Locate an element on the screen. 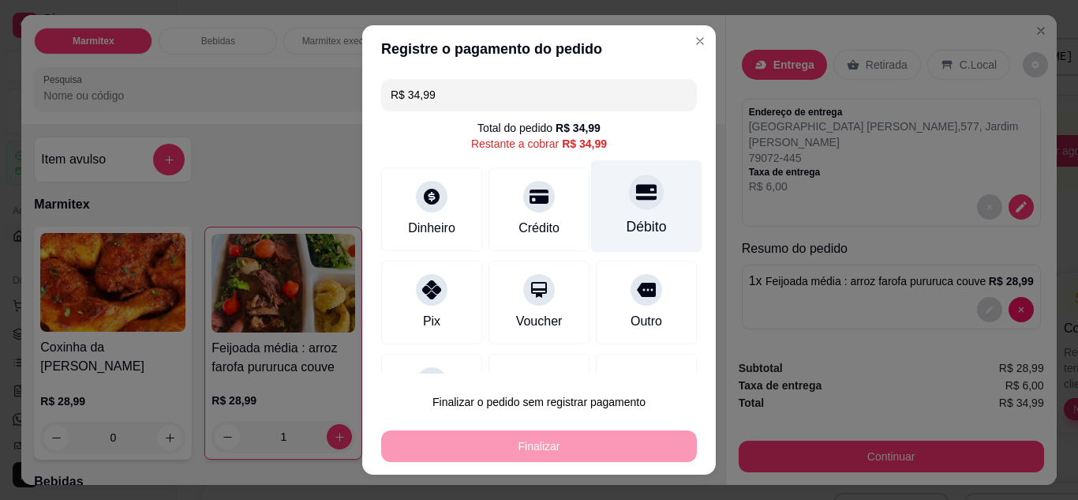 The height and width of the screenshot is (500, 1078). div: Pix is located at coordinates (432, 321).